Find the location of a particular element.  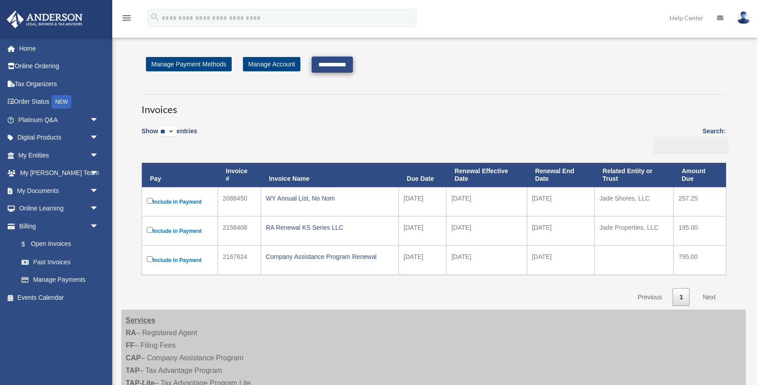

a: My Entitiesarrow_drop_down is located at coordinates (59, 155).